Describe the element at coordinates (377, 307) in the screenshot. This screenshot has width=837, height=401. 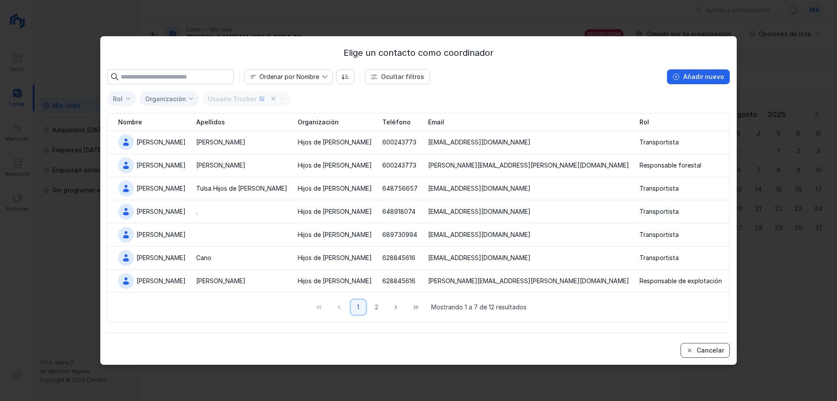
I see `button: Page 2` at that location.